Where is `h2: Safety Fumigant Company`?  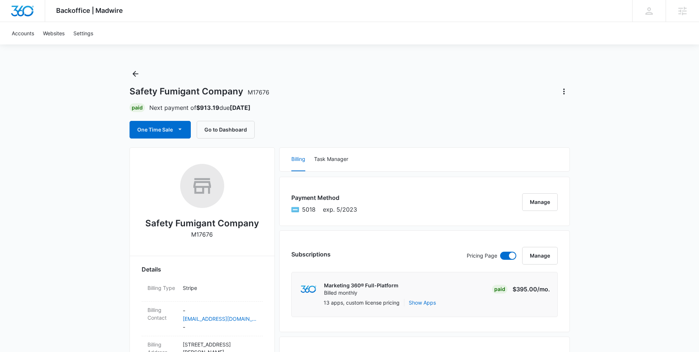 h2: Safety Fumigant Company is located at coordinates (202, 223).